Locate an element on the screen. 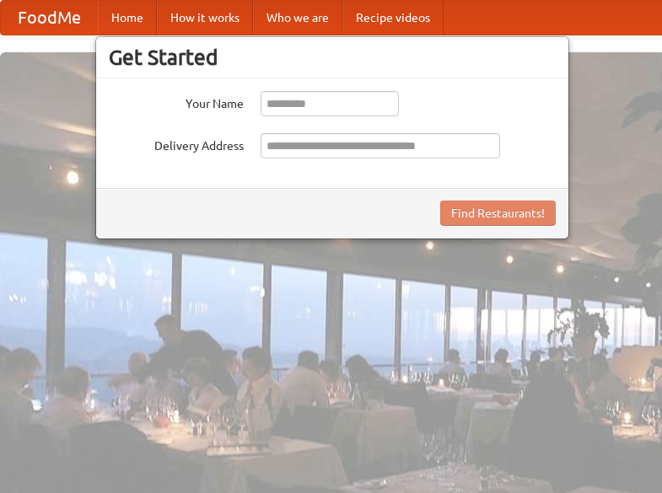  a: Who we are is located at coordinates (298, 18).